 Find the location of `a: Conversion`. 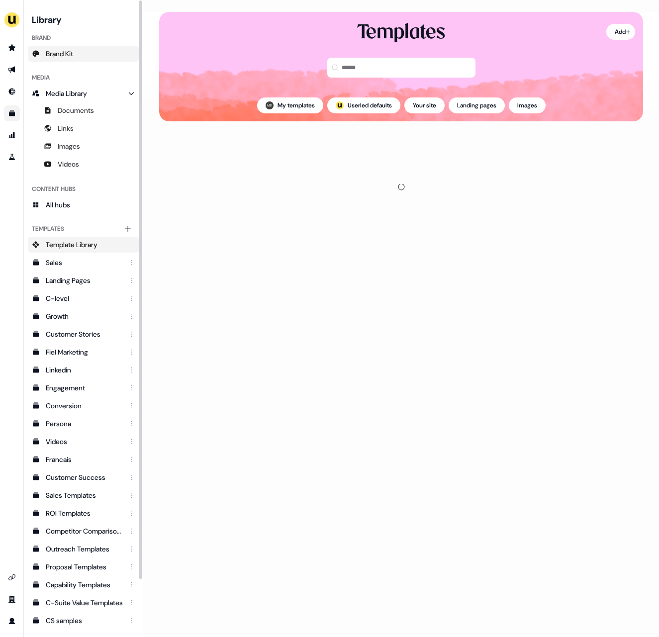

a: Conversion is located at coordinates (83, 406).